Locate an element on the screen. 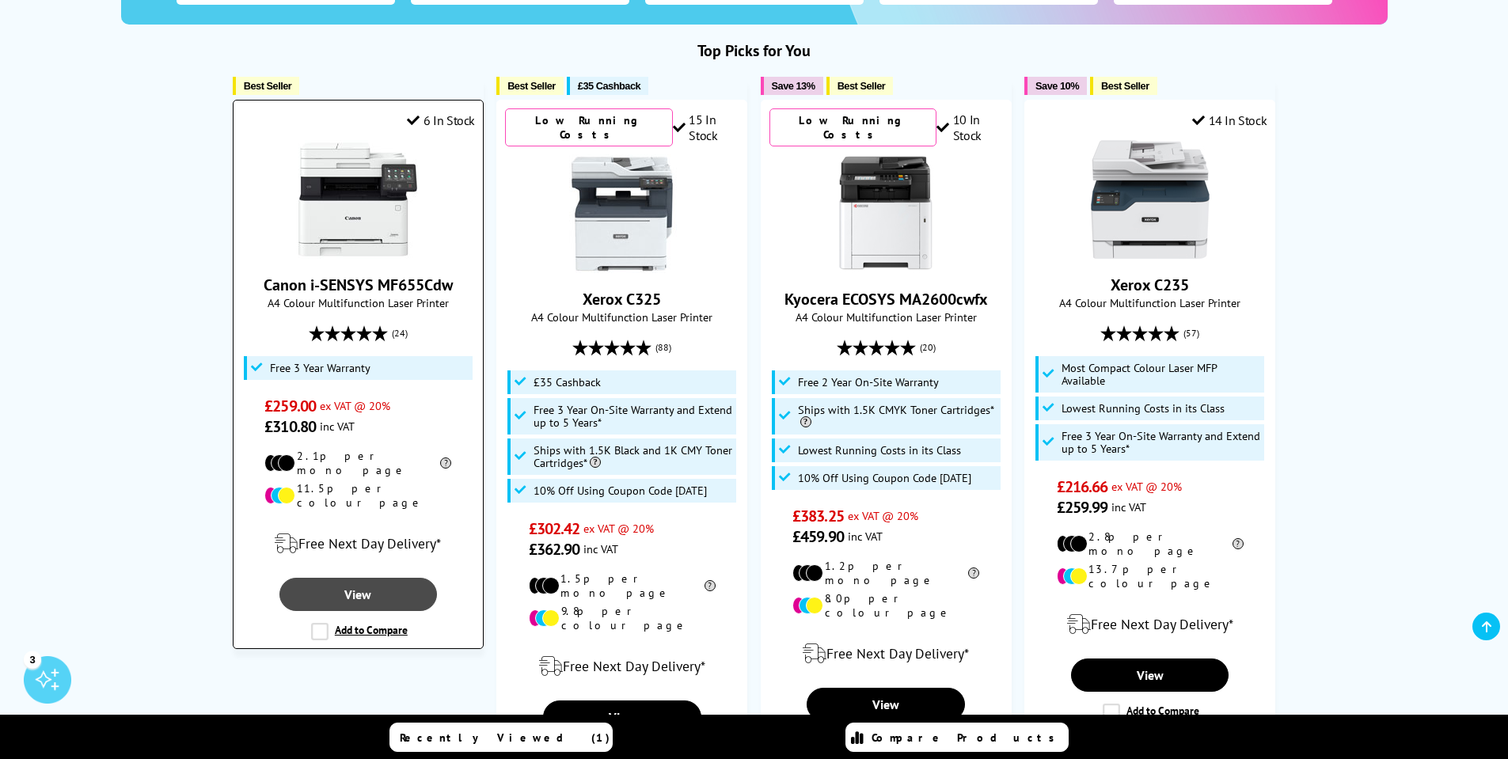 Image resolution: width=1508 pixels, height=759 pixels. span: £362.90 is located at coordinates (554, 549).